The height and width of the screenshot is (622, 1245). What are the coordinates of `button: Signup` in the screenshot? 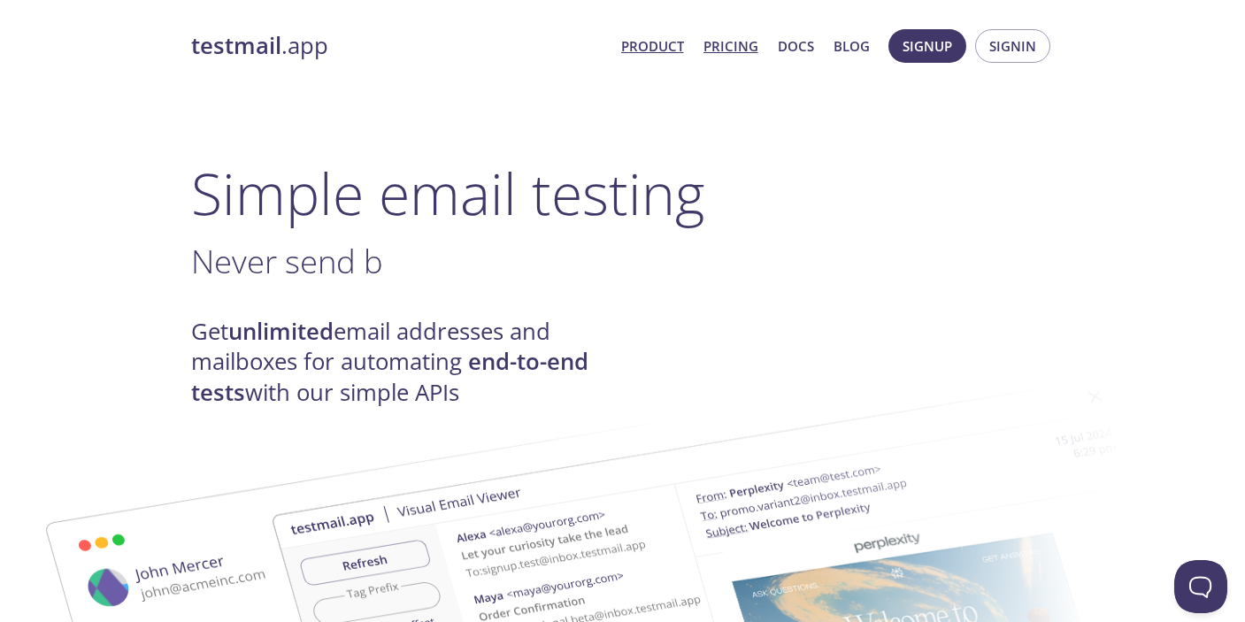 It's located at (927, 46).